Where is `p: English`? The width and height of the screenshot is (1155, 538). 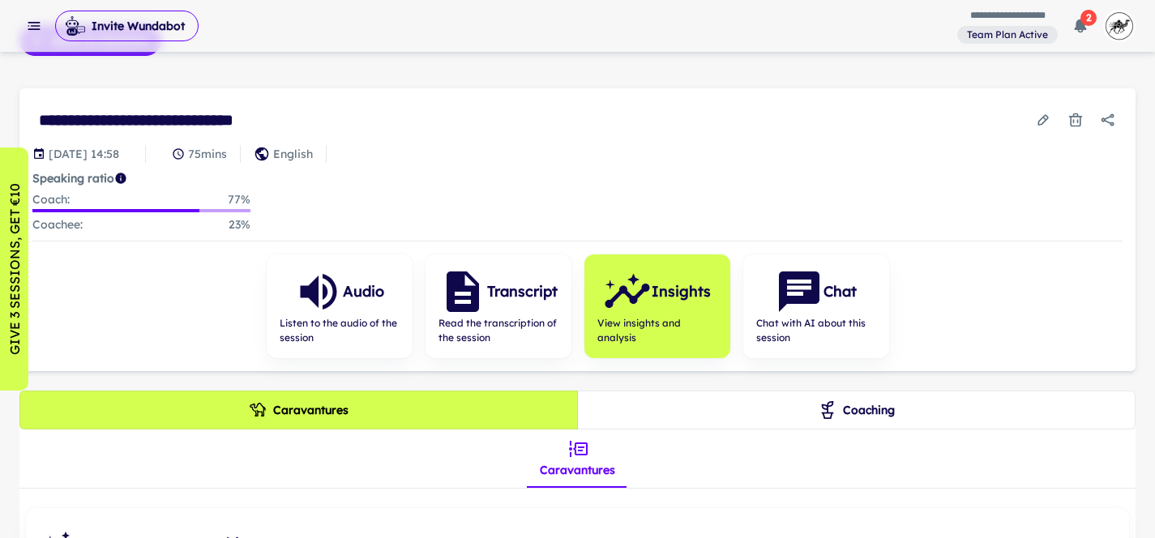 p: English is located at coordinates (293, 154).